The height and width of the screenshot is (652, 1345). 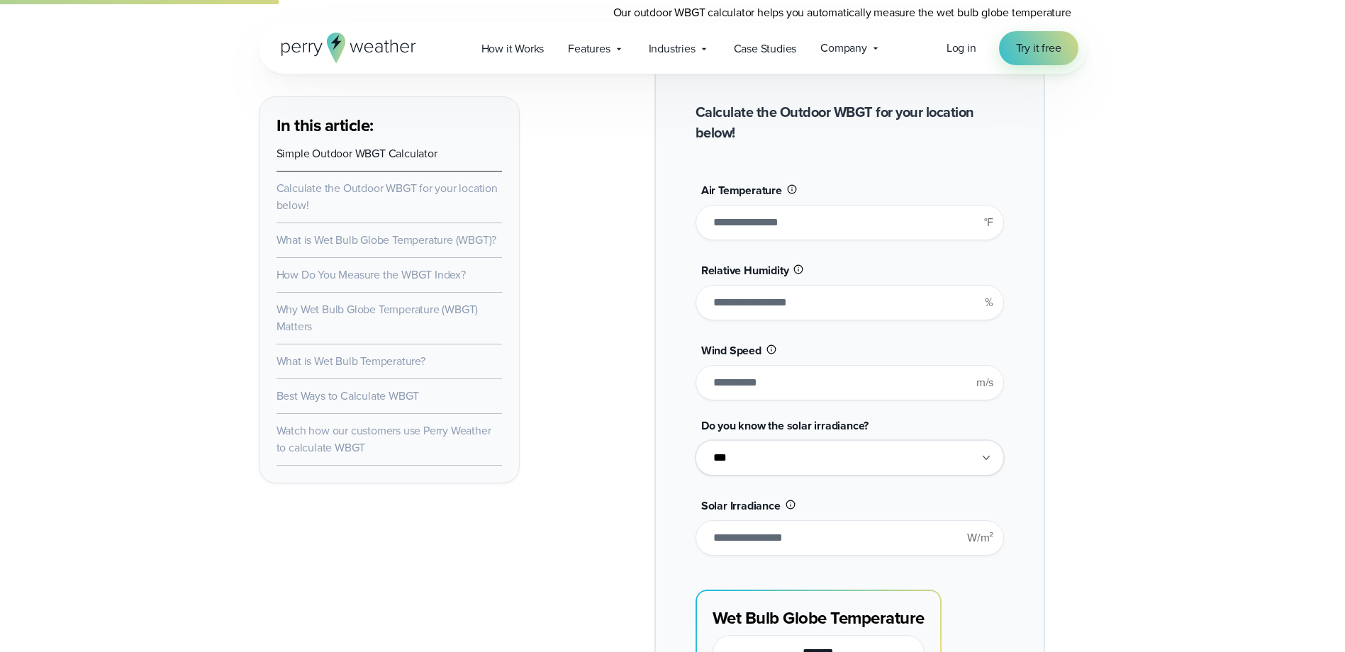 What do you see at coordinates (389, 125) in the screenshot?
I see `h3: In this article:` at bounding box center [389, 125].